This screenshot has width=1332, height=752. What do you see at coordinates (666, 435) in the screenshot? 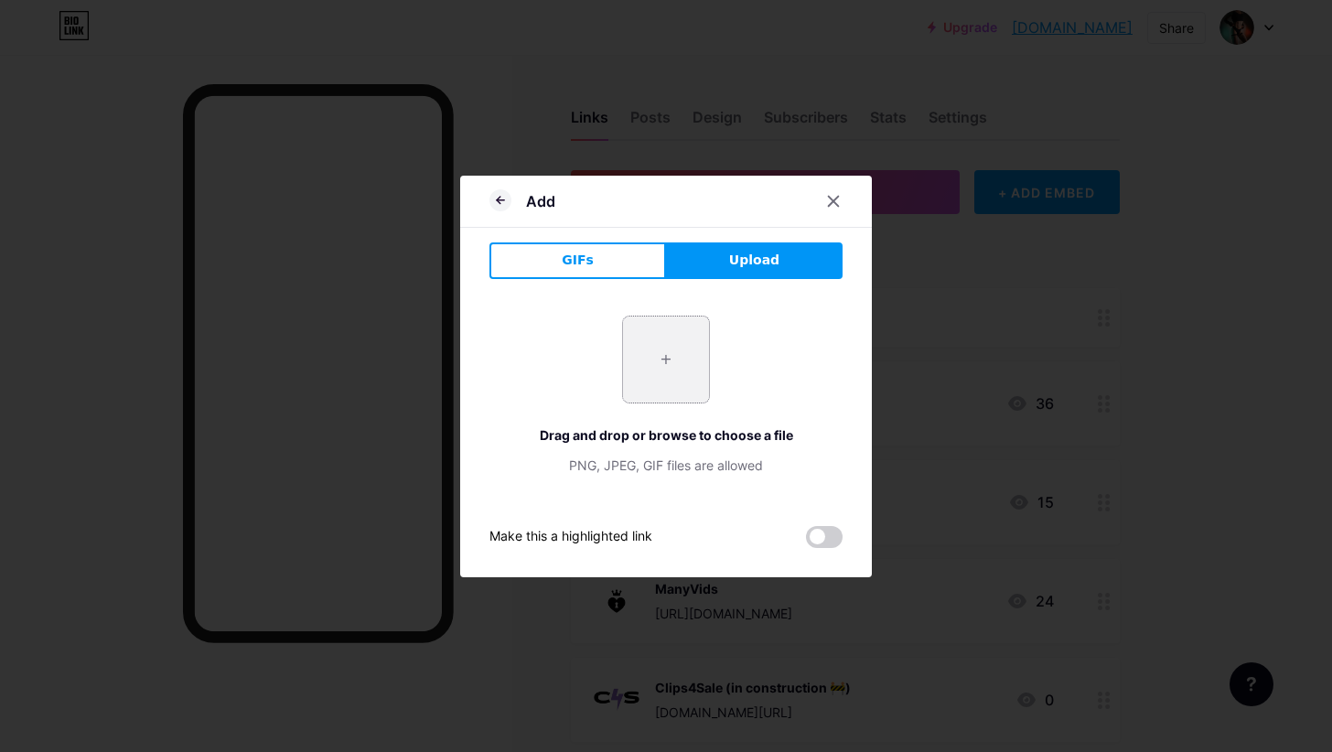
I see `div: Drag and drop or browse to choose a file` at bounding box center [666, 435].